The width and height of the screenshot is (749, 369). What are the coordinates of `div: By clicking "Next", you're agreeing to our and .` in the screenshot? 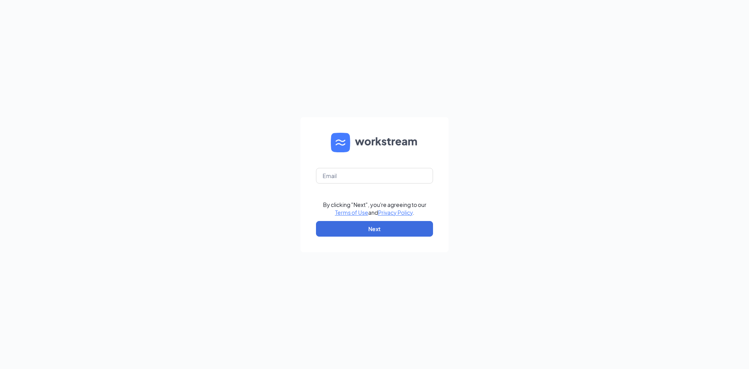 It's located at (374, 208).